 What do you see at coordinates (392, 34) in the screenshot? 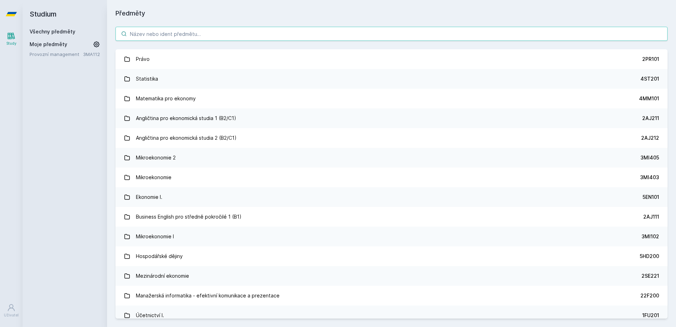
I see `input: Název nebo ident předmětu…` at bounding box center [392, 34].